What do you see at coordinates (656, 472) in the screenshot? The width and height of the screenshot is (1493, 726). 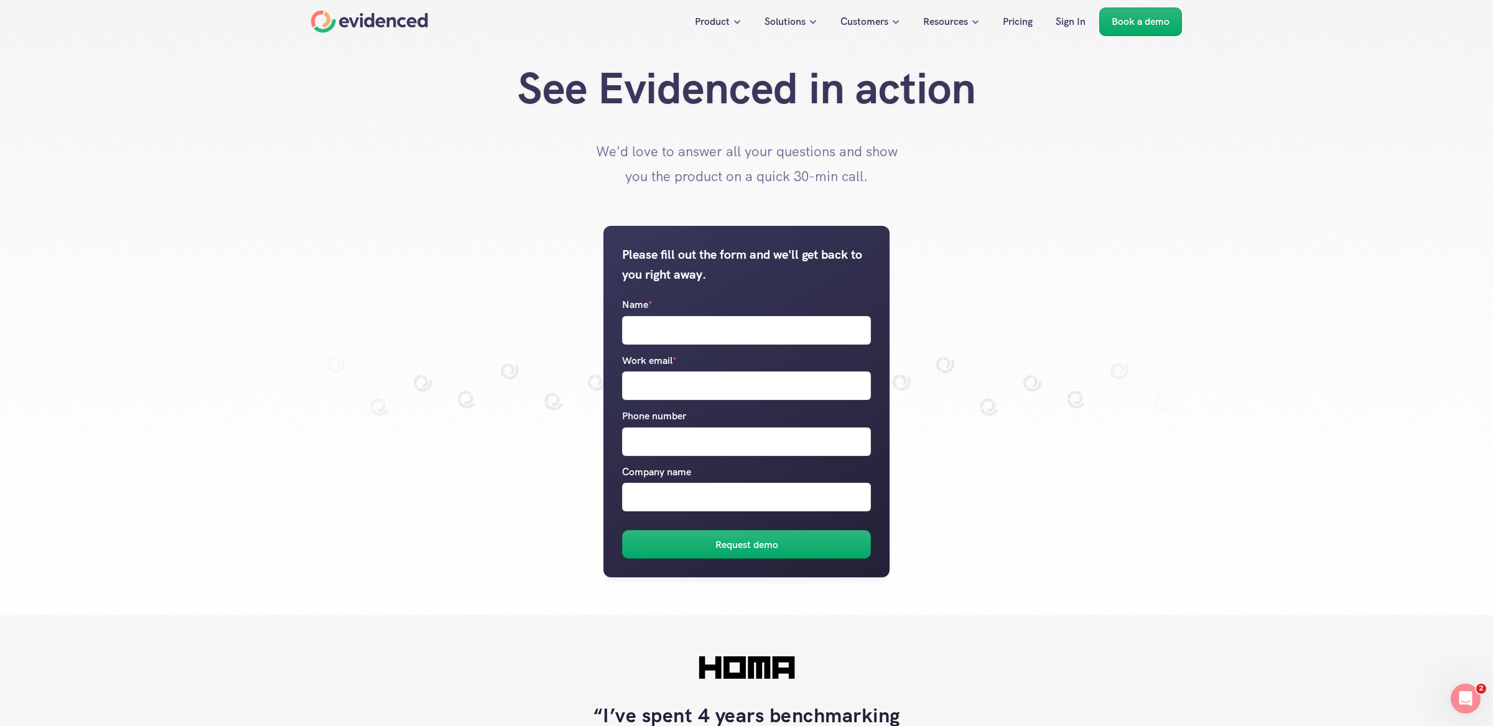 I see `p: Company name` at bounding box center [656, 472].